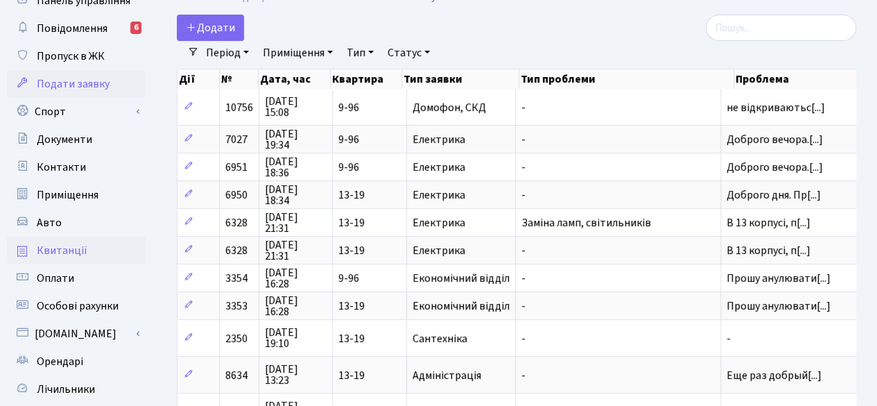  I want to click on th: Дата, час, so click(295, 79).